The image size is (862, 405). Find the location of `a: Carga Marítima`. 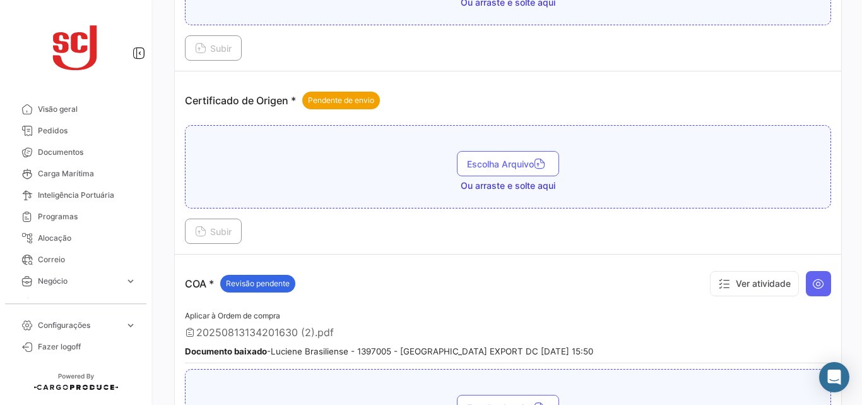

a: Carga Marítima is located at coordinates (76, 174).